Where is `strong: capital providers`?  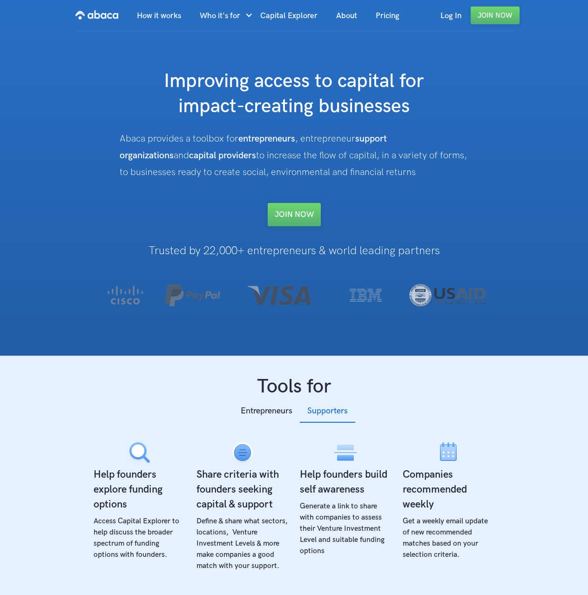
strong: capital providers is located at coordinates (223, 156).